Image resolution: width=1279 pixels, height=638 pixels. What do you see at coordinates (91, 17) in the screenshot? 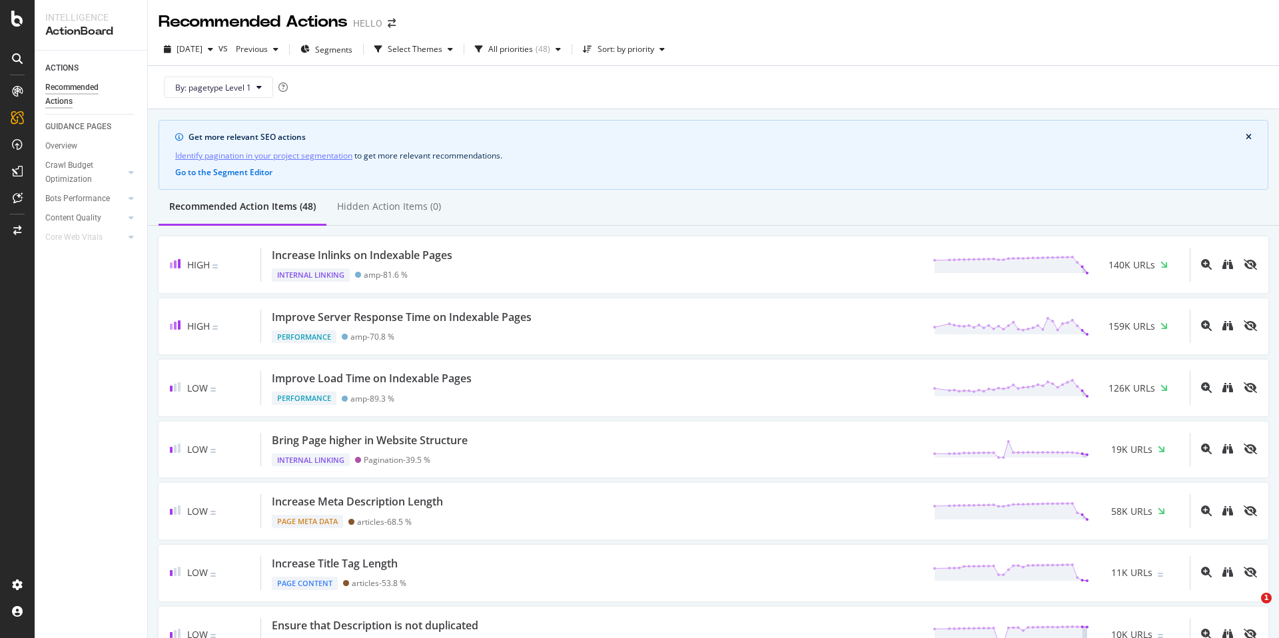
I see `div: Intelligence` at bounding box center [91, 17].